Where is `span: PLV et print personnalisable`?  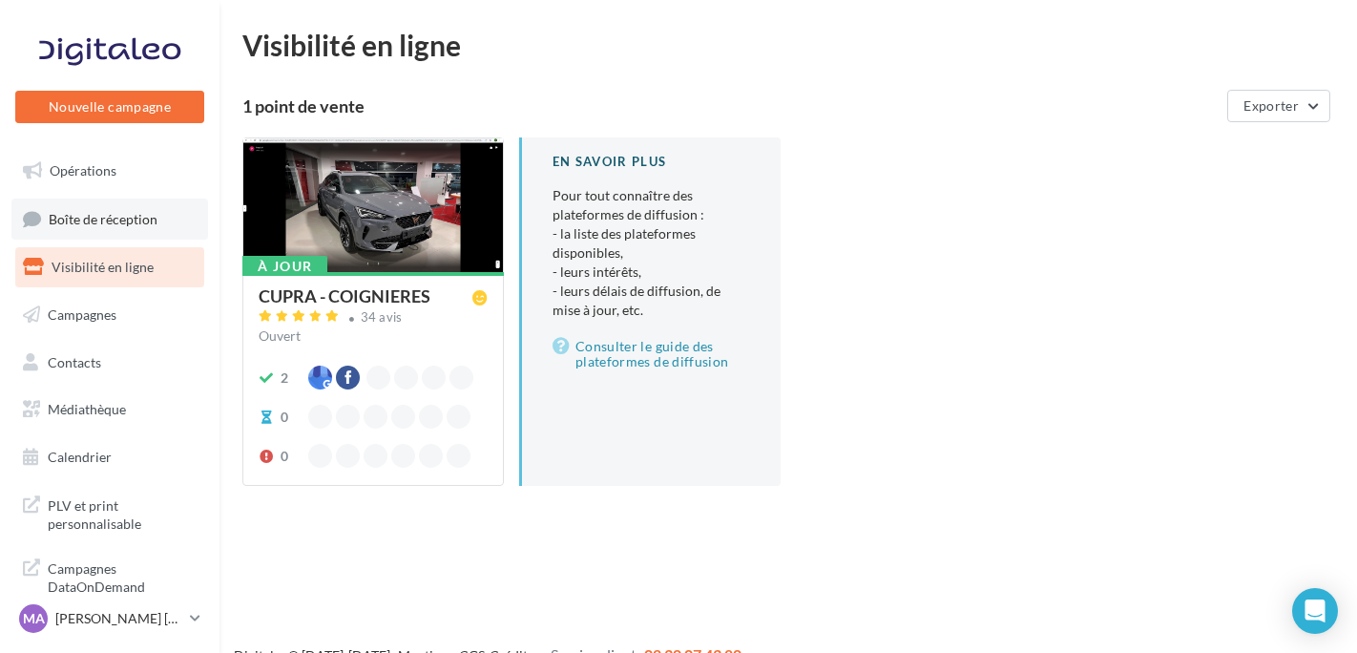
span: PLV et print personnalisable is located at coordinates (122, 512).